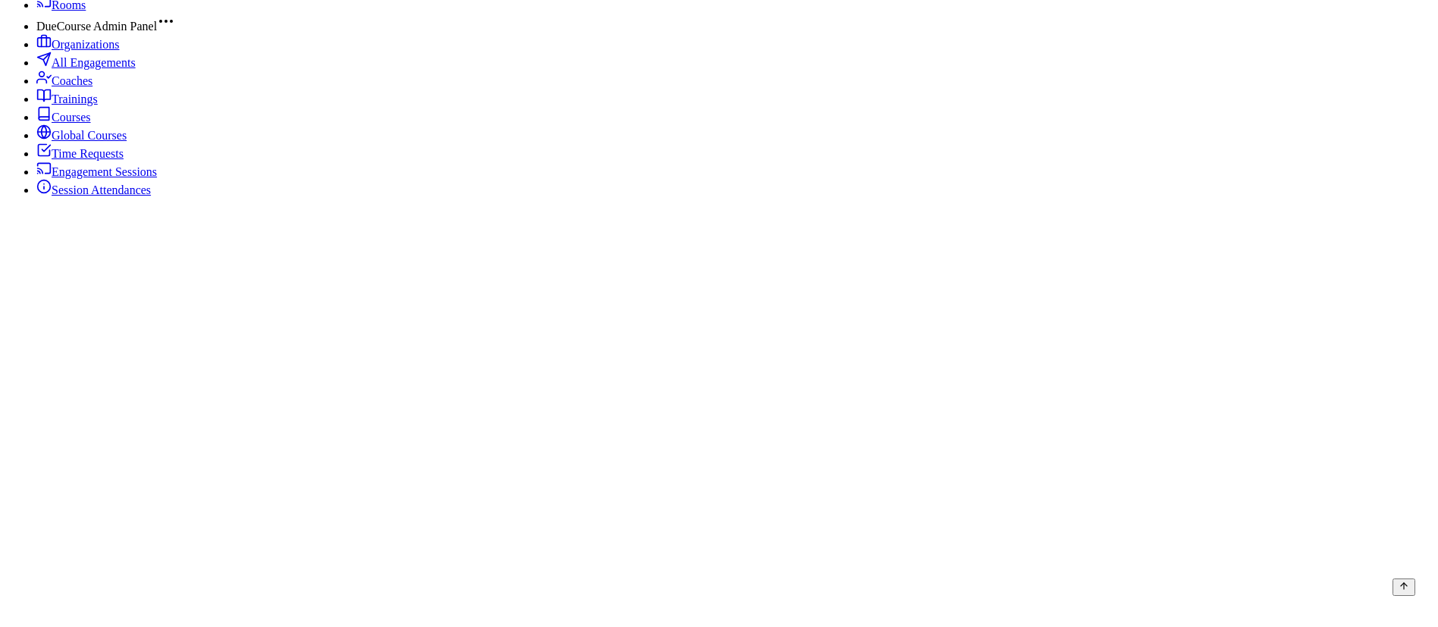  Describe the element at coordinates (87, 153) in the screenshot. I see `span: Time Requests` at that location.